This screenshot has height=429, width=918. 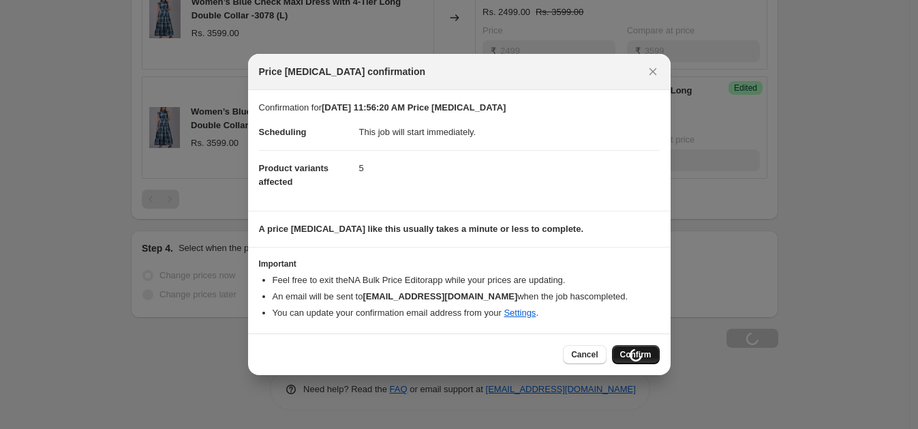 What do you see at coordinates (283, 131) in the screenshot?
I see `span: Scheduling` at bounding box center [283, 131].